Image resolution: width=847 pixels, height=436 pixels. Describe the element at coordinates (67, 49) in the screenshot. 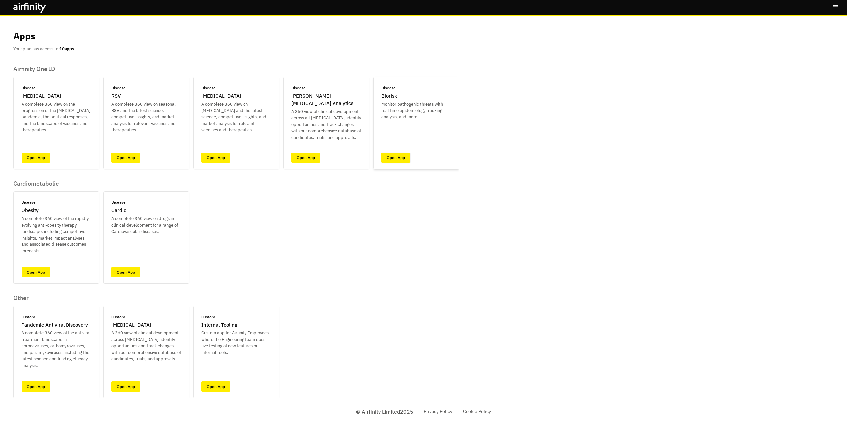

I see `b: 10 apps.` at that location.